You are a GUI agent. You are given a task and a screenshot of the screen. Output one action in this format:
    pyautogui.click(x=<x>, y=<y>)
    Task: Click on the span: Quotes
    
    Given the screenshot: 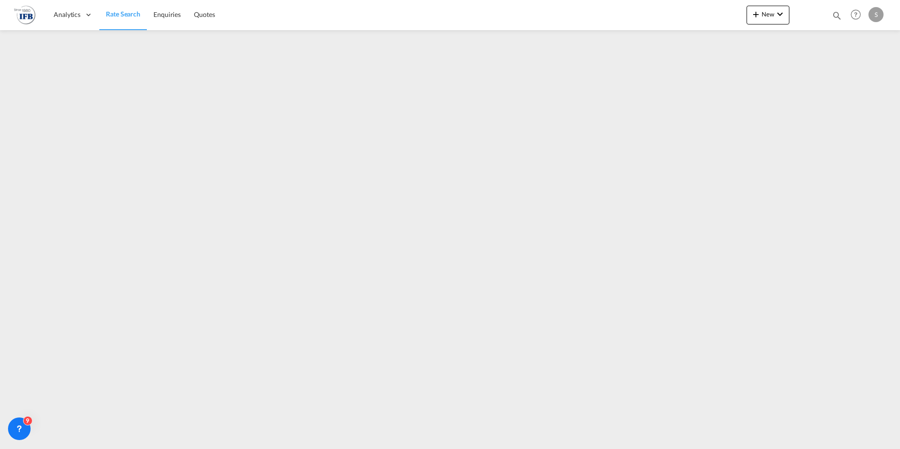 What is the action you would take?
    pyautogui.click(x=204, y=14)
    